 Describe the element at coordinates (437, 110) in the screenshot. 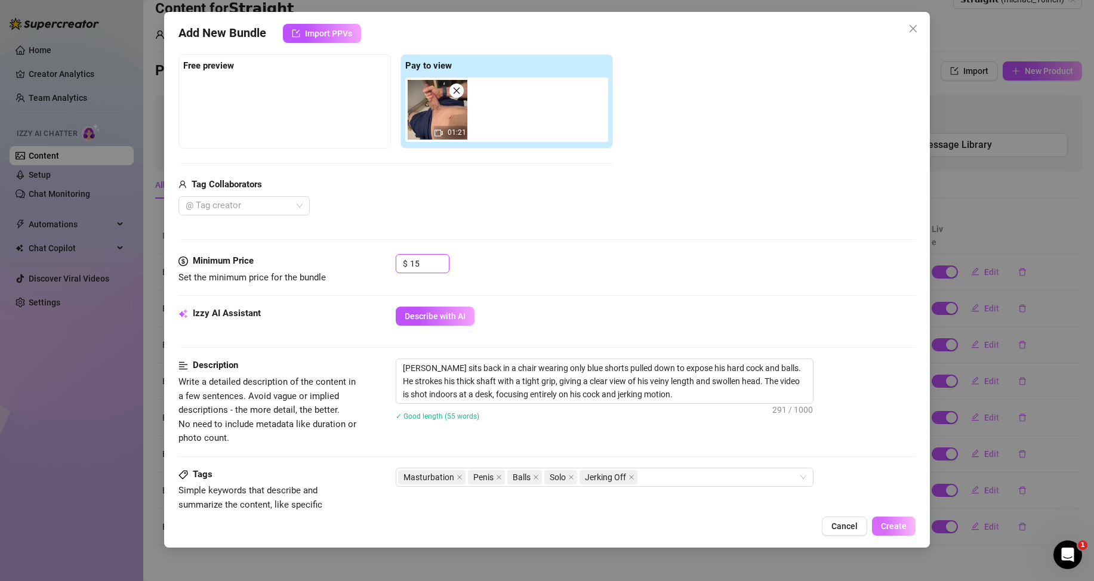

I see `div: 01:21` at that location.